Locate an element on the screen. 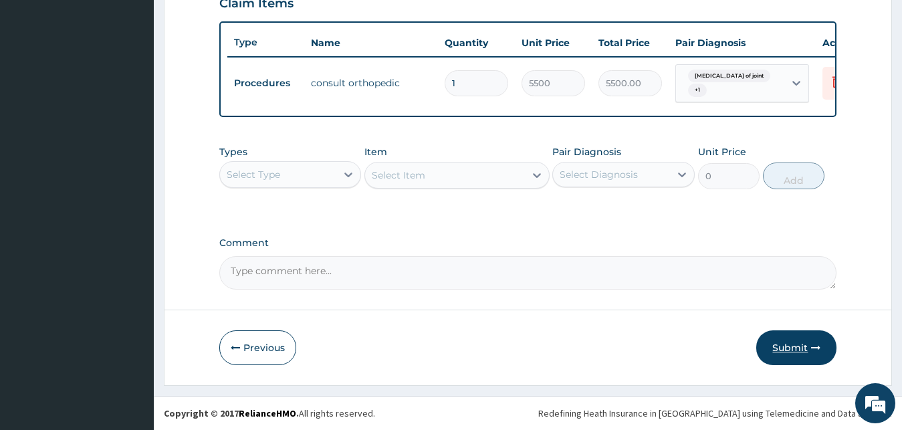  label: Comment is located at coordinates (528, 243).